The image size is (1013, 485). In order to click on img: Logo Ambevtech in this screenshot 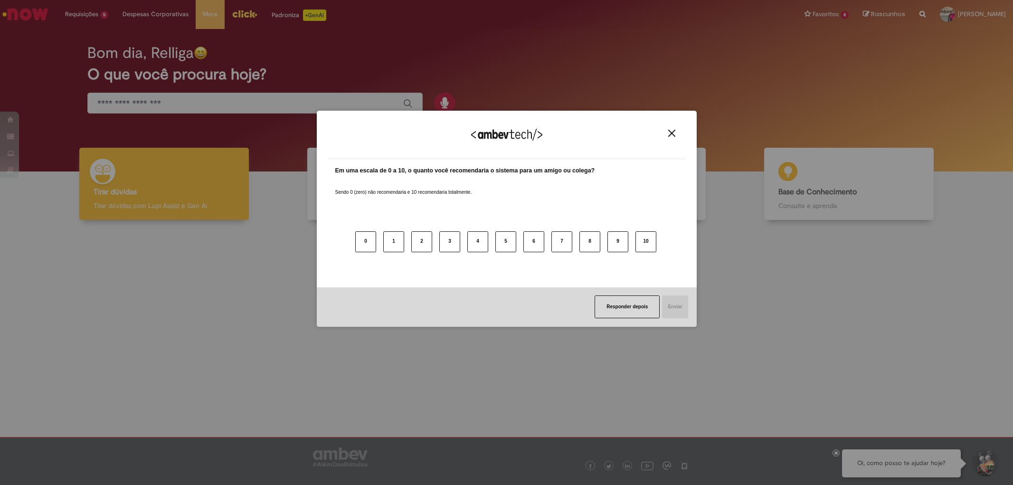, I will do `click(507, 134)`.